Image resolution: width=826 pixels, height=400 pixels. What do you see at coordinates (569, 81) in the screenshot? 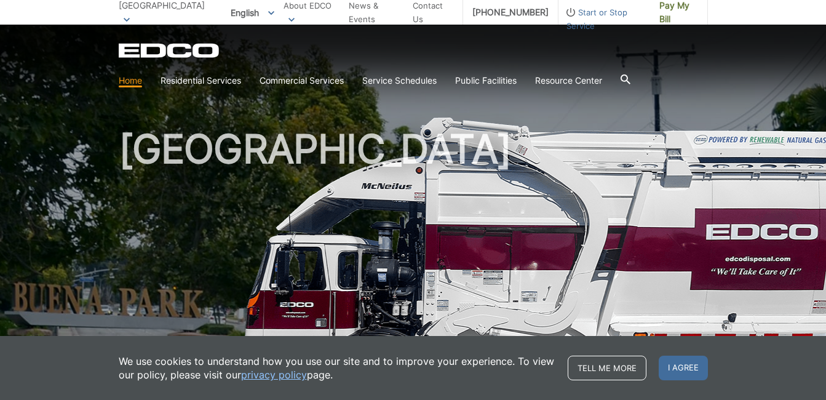
I see `a: Resource Center` at bounding box center [569, 81].